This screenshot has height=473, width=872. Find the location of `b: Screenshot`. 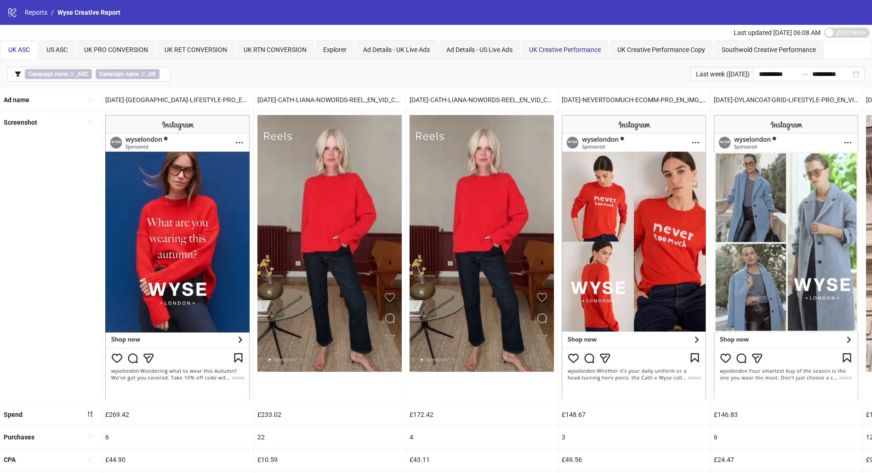

b: Screenshot is located at coordinates (20, 122).